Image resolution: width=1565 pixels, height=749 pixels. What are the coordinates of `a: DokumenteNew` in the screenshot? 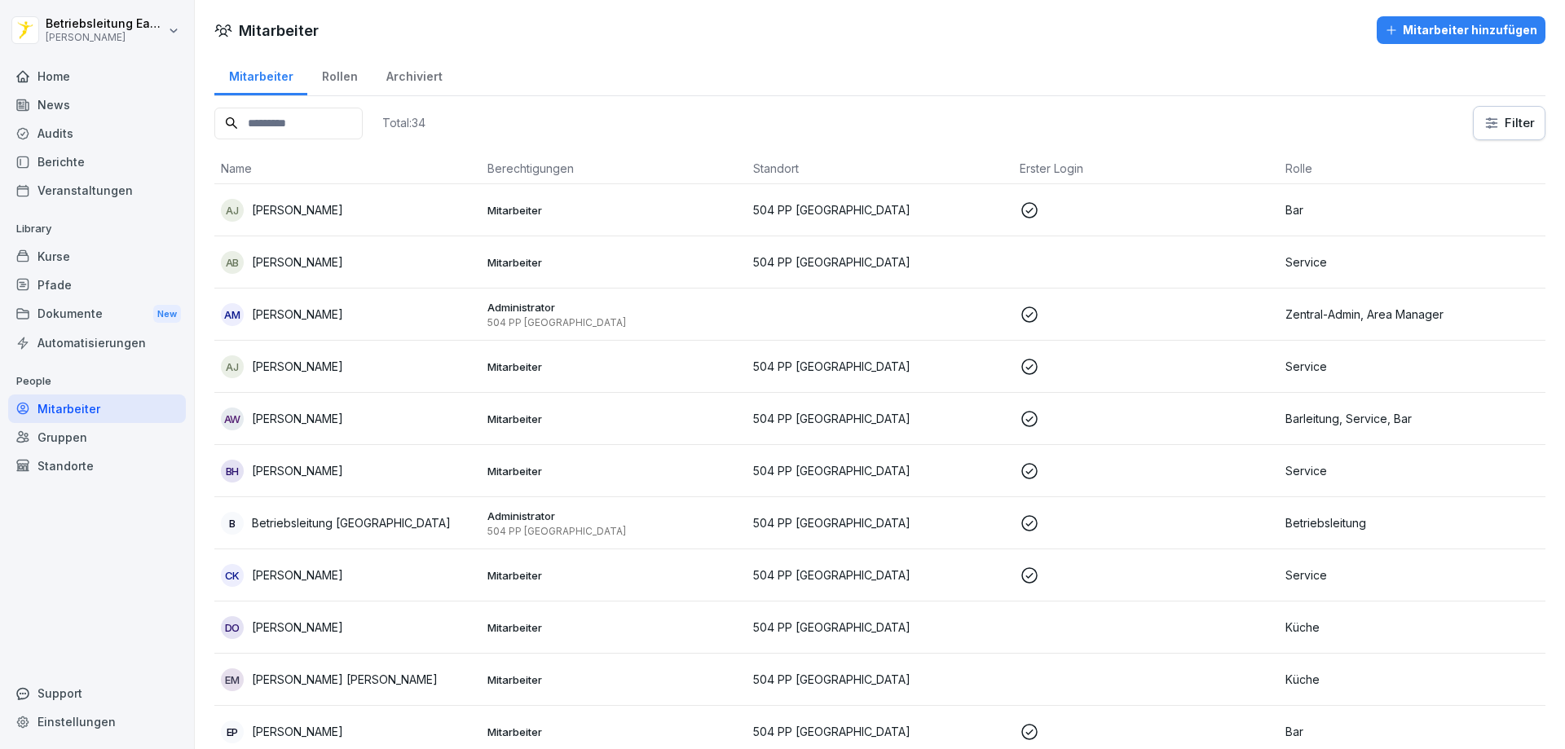 It's located at (97, 314).